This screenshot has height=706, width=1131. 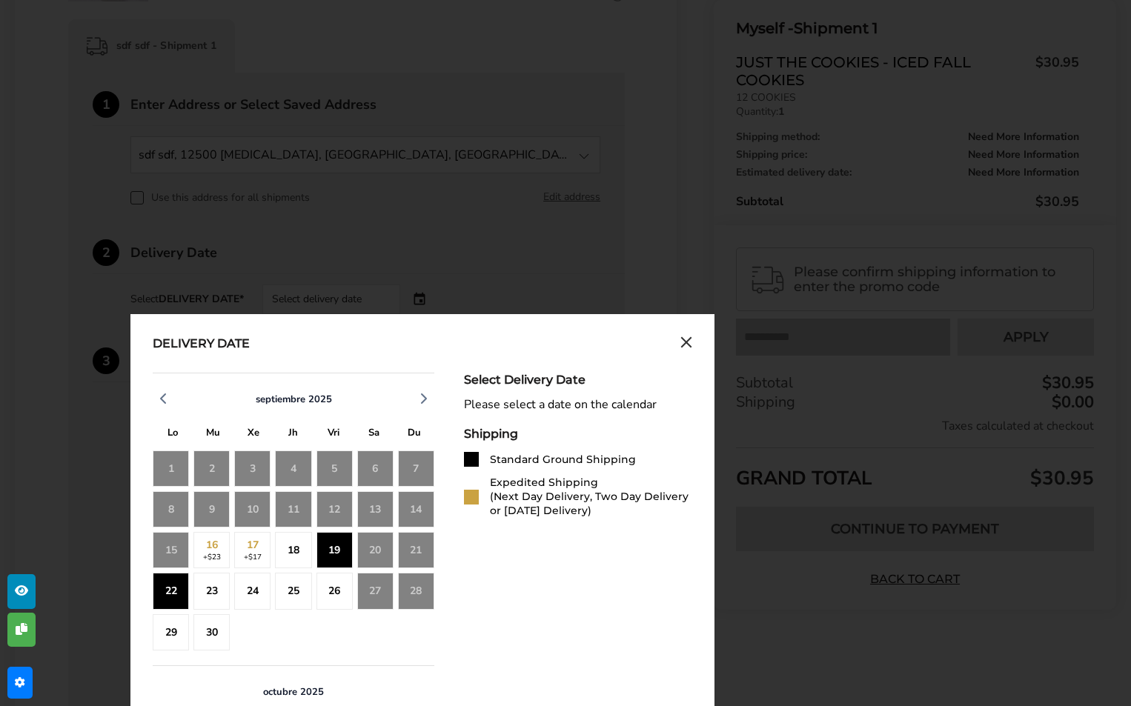 What do you see at coordinates (374, 434) in the screenshot?
I see `div: S` at bounding box center [374, 434].